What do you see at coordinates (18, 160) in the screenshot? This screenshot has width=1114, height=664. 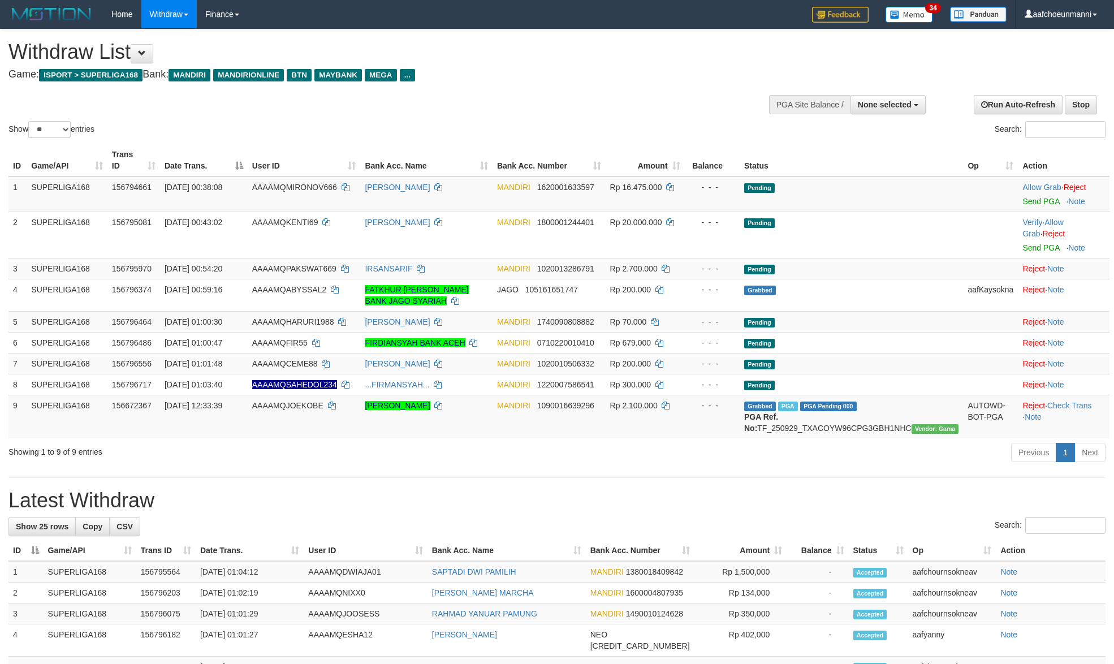 I see `th: ID` at bounding box center [18, 160].